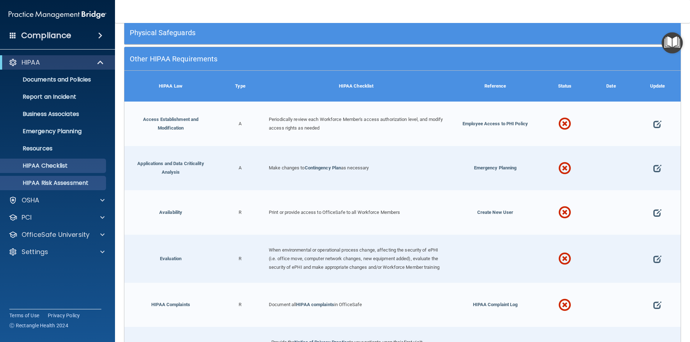 The height and width of the screenshot is (342, 690). I want to click on p: Business Associates, so click(54, 114).